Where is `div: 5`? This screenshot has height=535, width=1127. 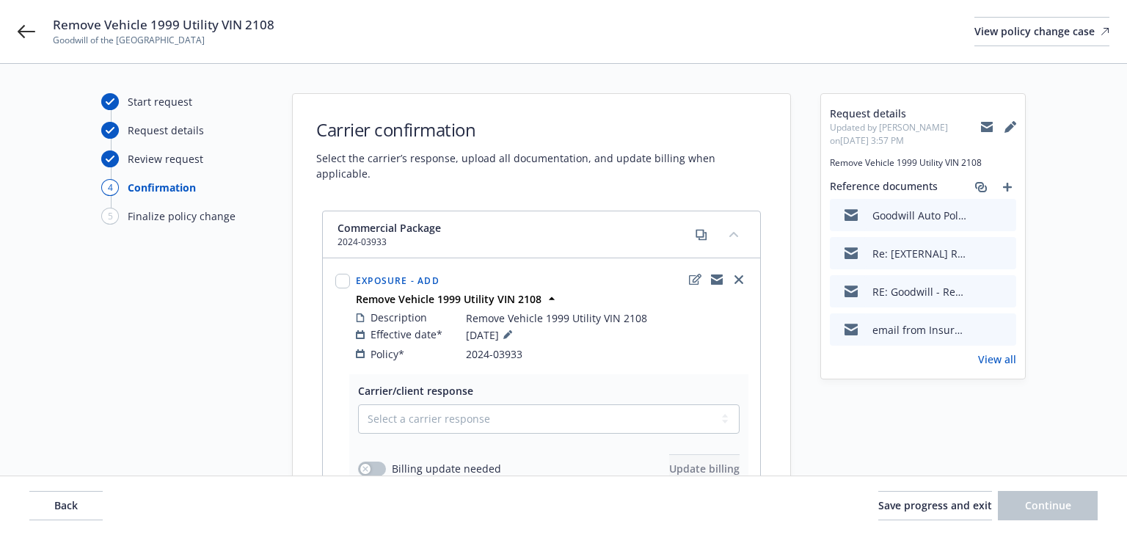 div: 5 is located at coordinates (110, 216).